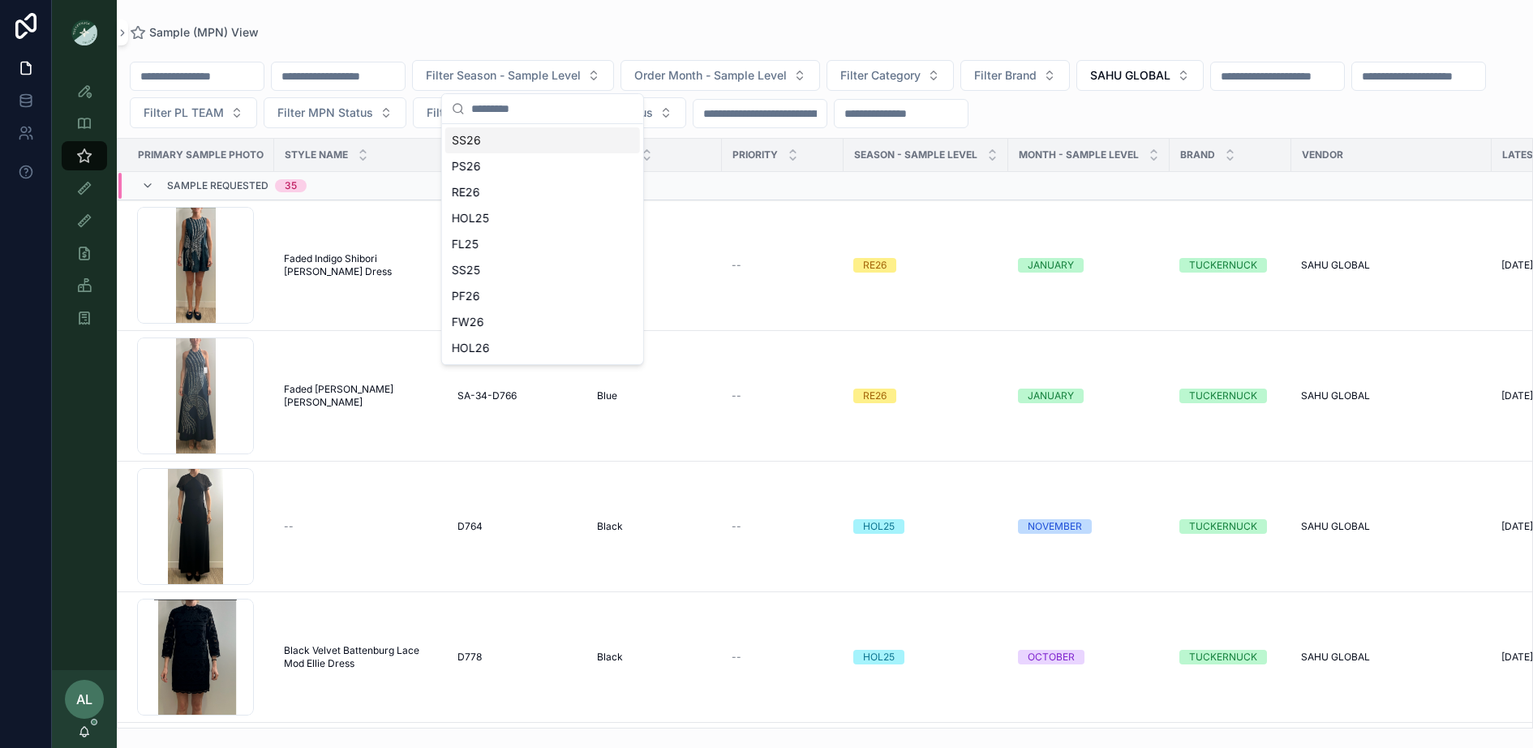  I want to click on div: OCTOBER, so click(1051, 657).